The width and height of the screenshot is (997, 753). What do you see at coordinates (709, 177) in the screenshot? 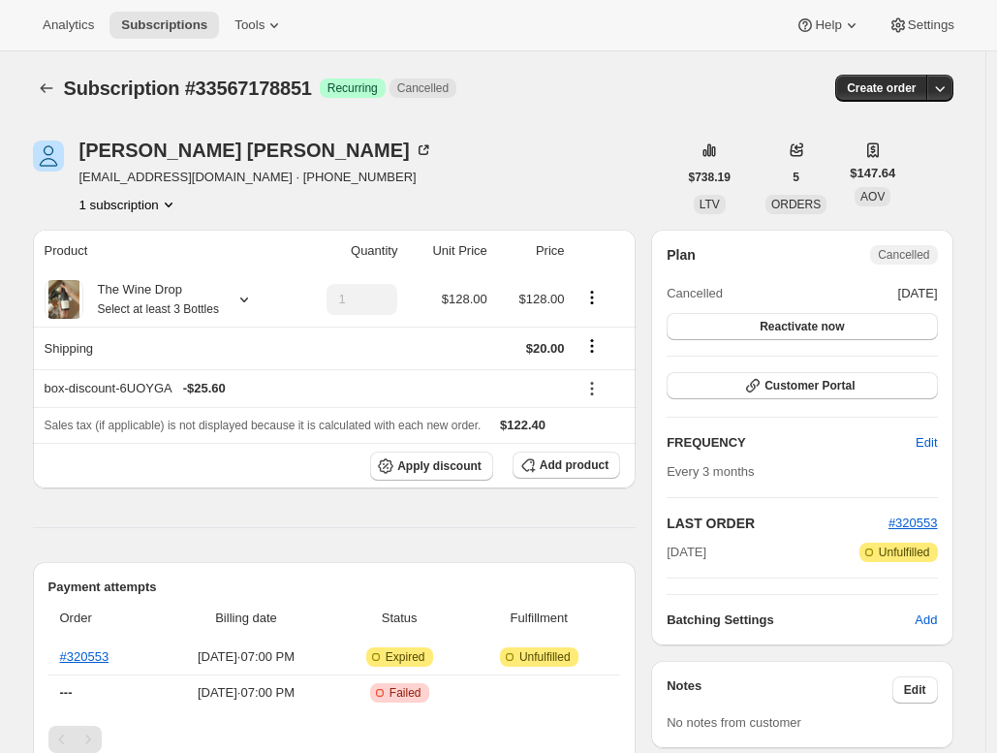
I see `button: $738.19` at bounding box center [709, 177].